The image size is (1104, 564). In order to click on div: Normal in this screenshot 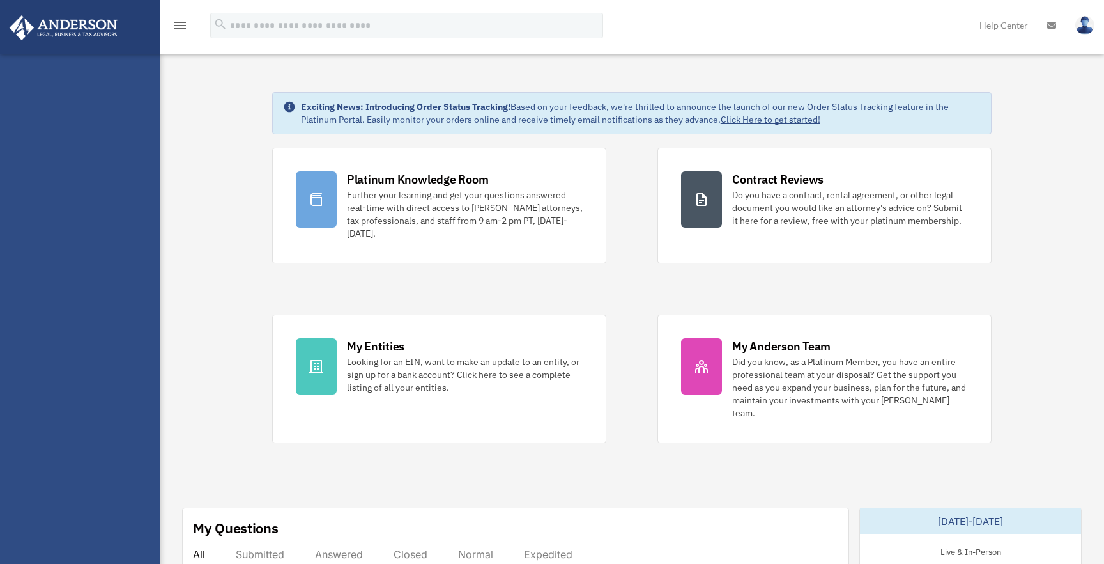, I will do `click(475, 554)`.